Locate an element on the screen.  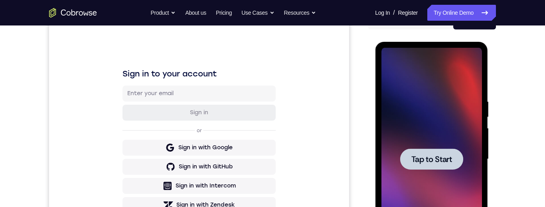
h1: Sign in to your account is located at coordinates (150, 60).